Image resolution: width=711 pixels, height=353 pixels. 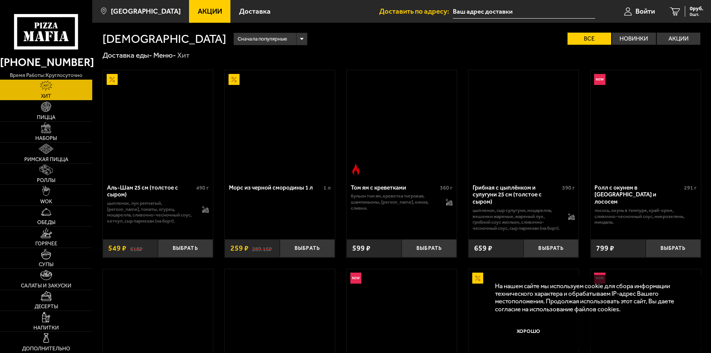 I want to click on span: Дополнительно, so click(x=46, y=349).